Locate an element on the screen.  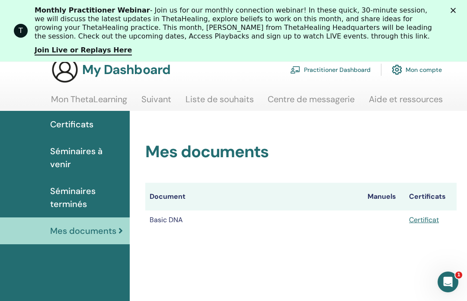
a: Liste de souhaits is located at coordinates (220, 102).